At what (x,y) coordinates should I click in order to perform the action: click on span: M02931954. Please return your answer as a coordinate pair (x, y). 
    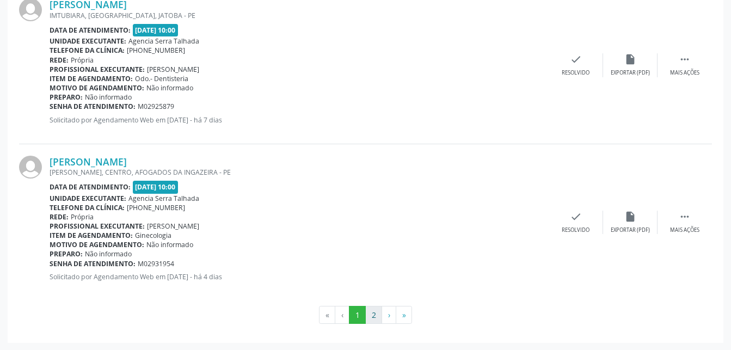
    Looking at the image, I should click on (156, 263).